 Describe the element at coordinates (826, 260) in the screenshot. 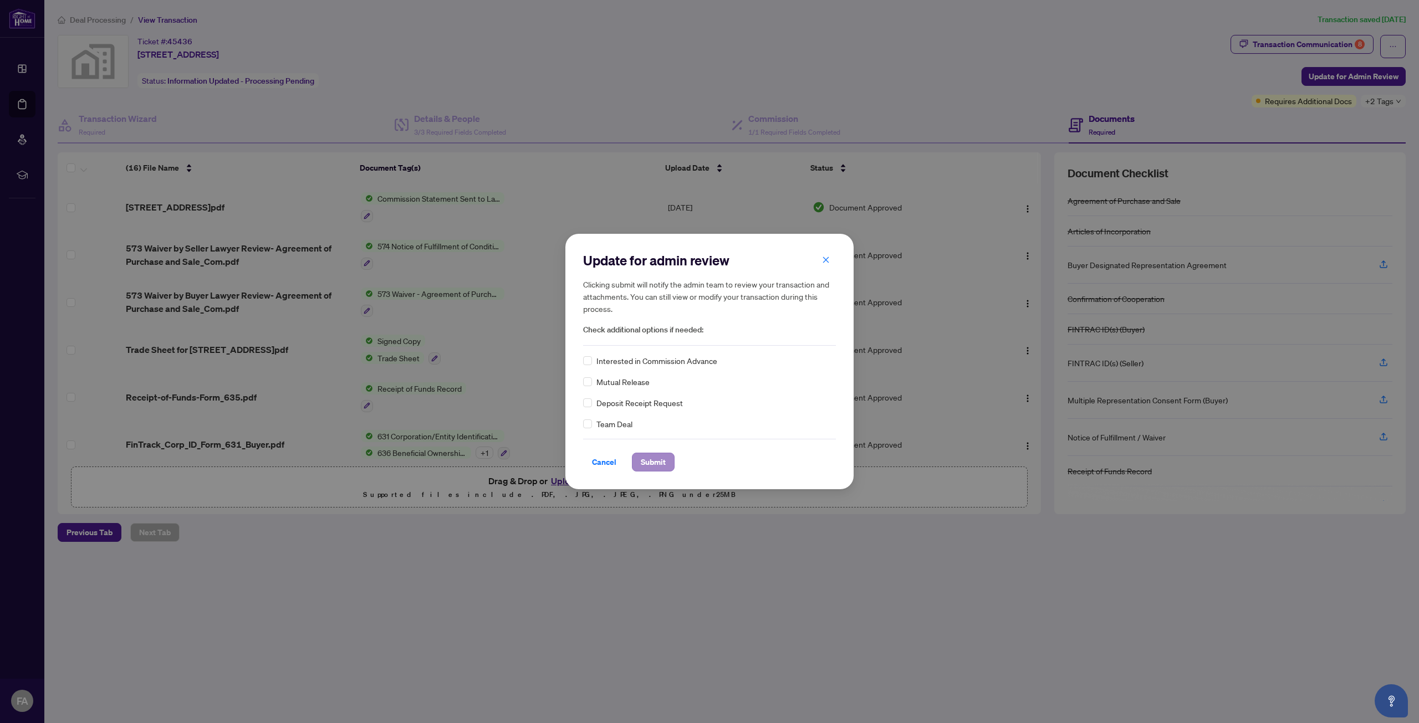

I see `span: close` at that location.